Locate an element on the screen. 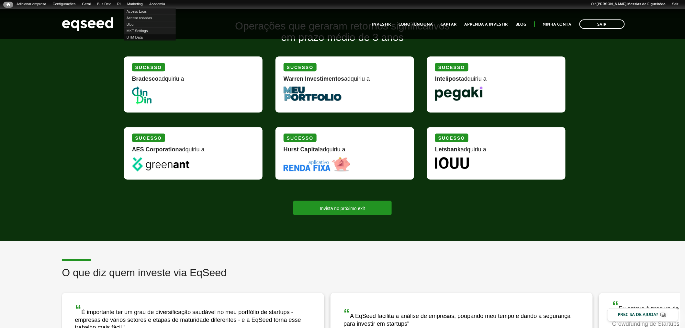 The width and height of the screenshot is (685, 328). a: Blog is located at coordinates (521, 24).